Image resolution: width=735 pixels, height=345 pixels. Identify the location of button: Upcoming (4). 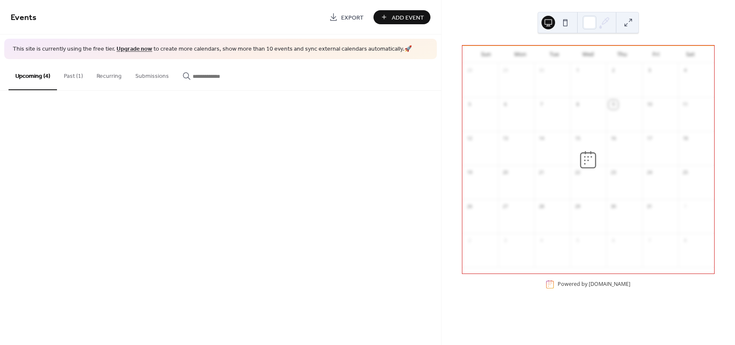
(33, 74).